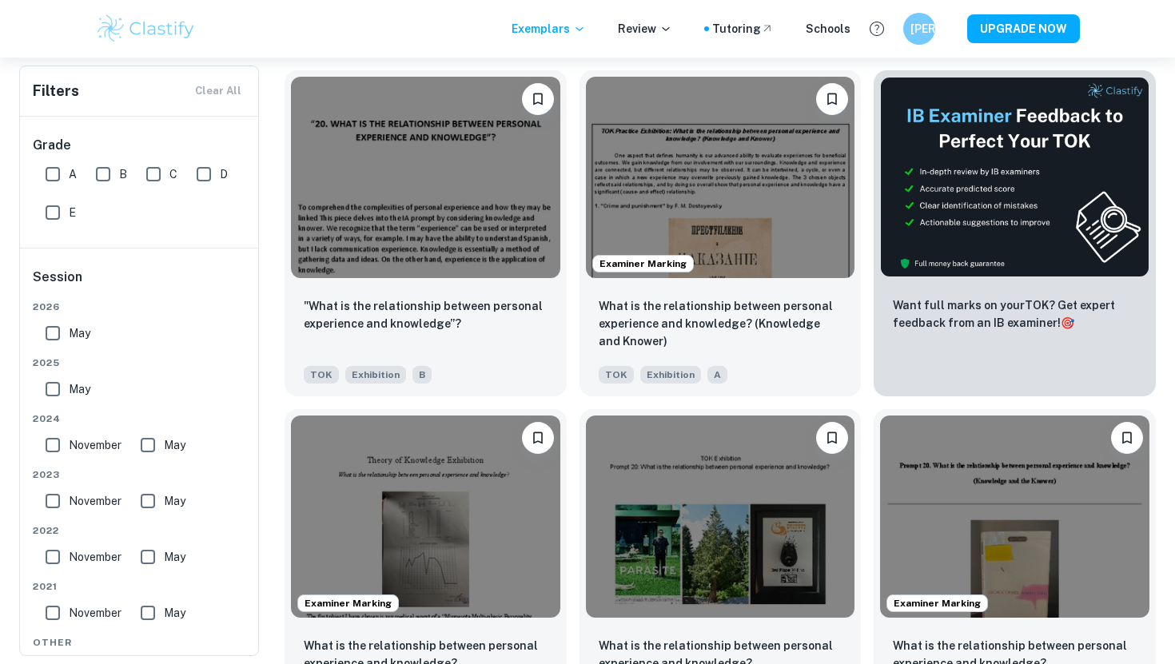  Describe the element at coordinates (828, 29) in the screenshot. I see `div: Schools` at that location.